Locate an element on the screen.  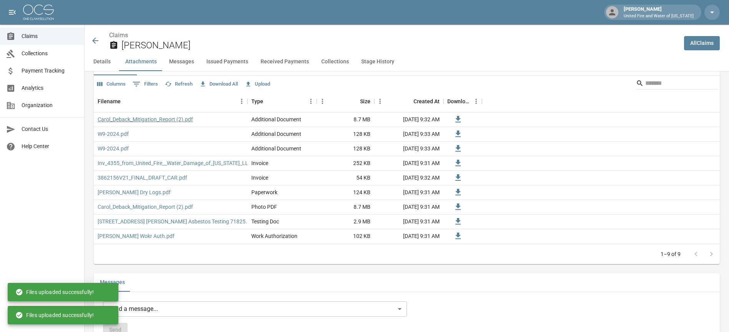
div: 102 KB is located at coordinates (345, 237).